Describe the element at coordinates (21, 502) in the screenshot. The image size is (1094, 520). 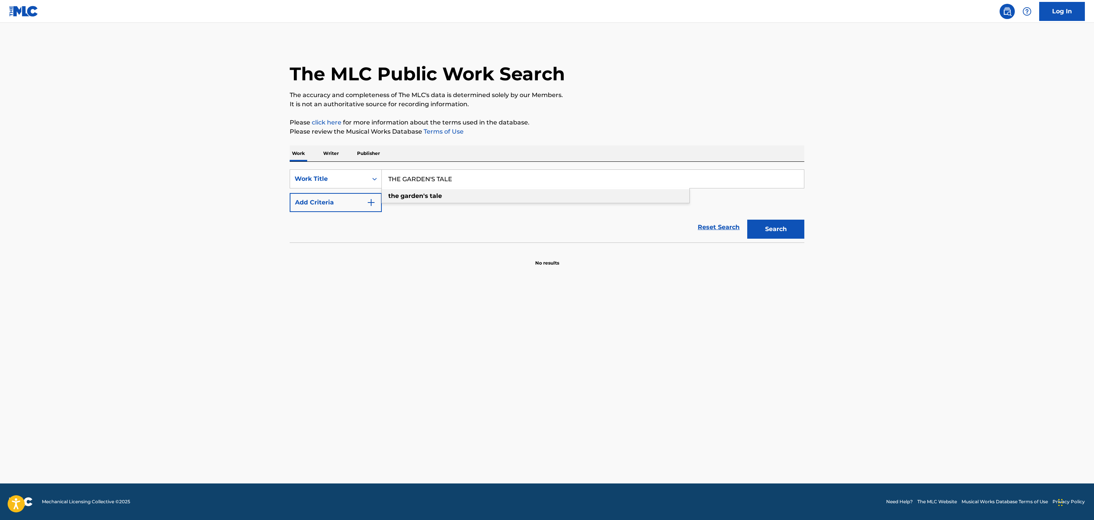
I see `img: logo` at that location.